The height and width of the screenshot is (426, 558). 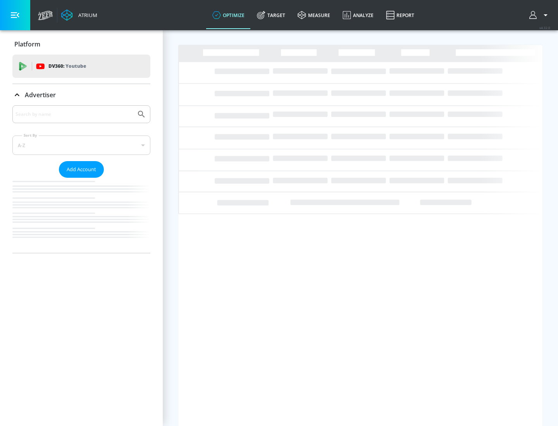 What do you see at coordinates (81, 169) in the screenshot?
I see `button: Add Account` at bounding box center [81, 169].